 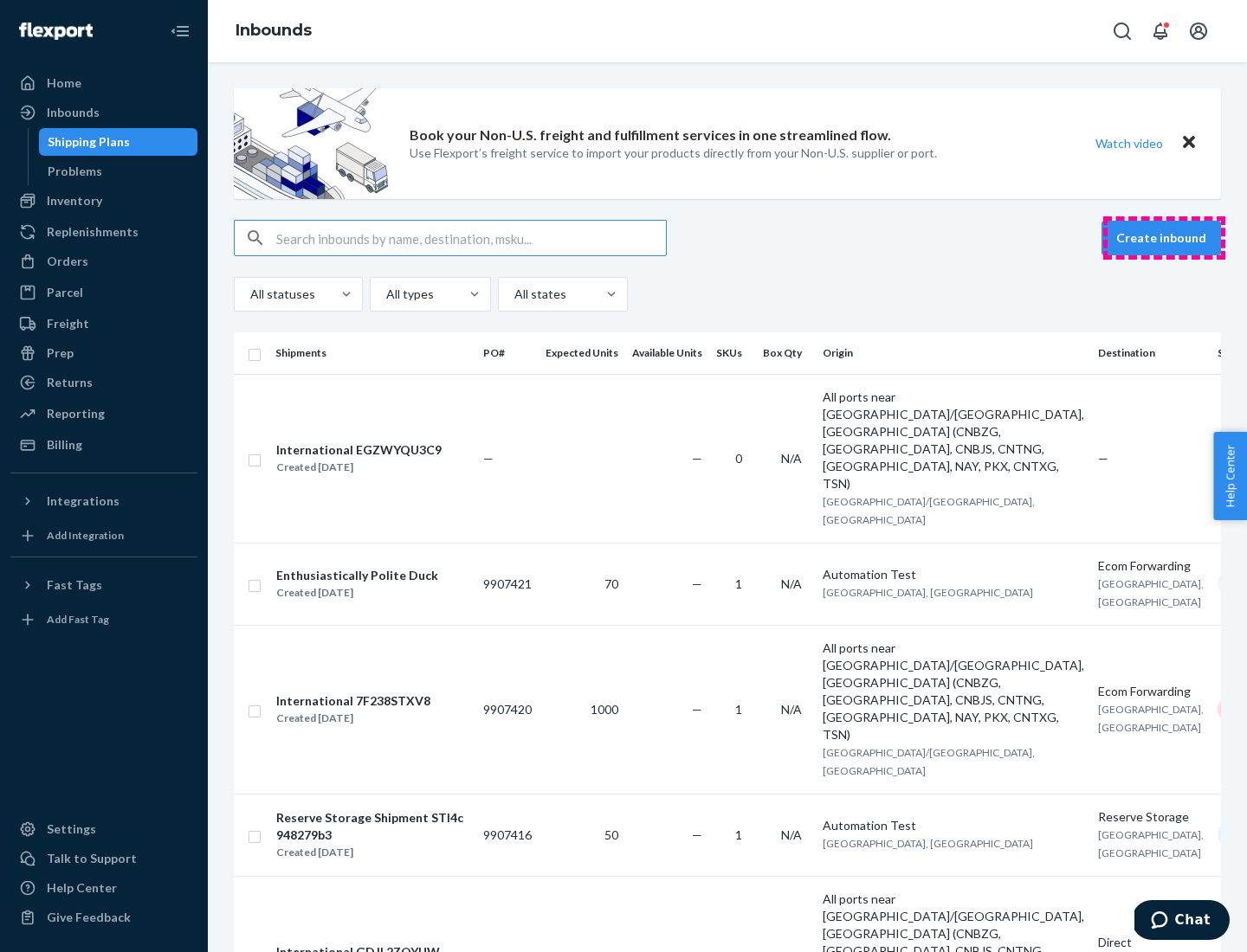 What do you see at coordinates (1198, 31) in the screenshot?
I see `button: Open account menu` at bounding box center [1198, 31].